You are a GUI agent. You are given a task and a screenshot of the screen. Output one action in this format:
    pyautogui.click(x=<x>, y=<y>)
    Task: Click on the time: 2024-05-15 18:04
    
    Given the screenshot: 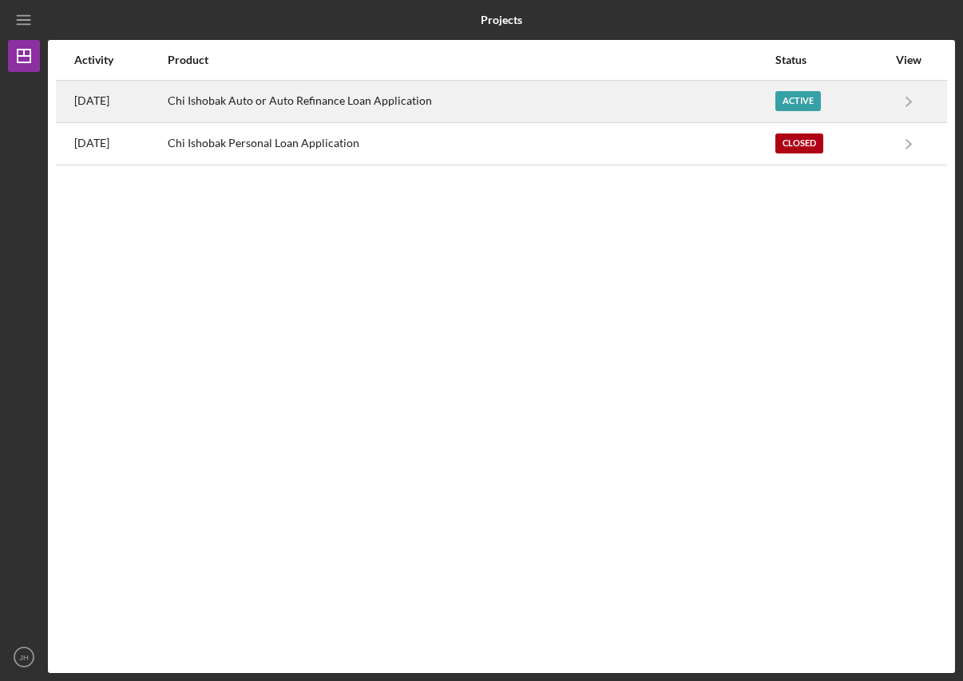 What is the action you would take?
    pyautogui.click(x=92, y=143)
    